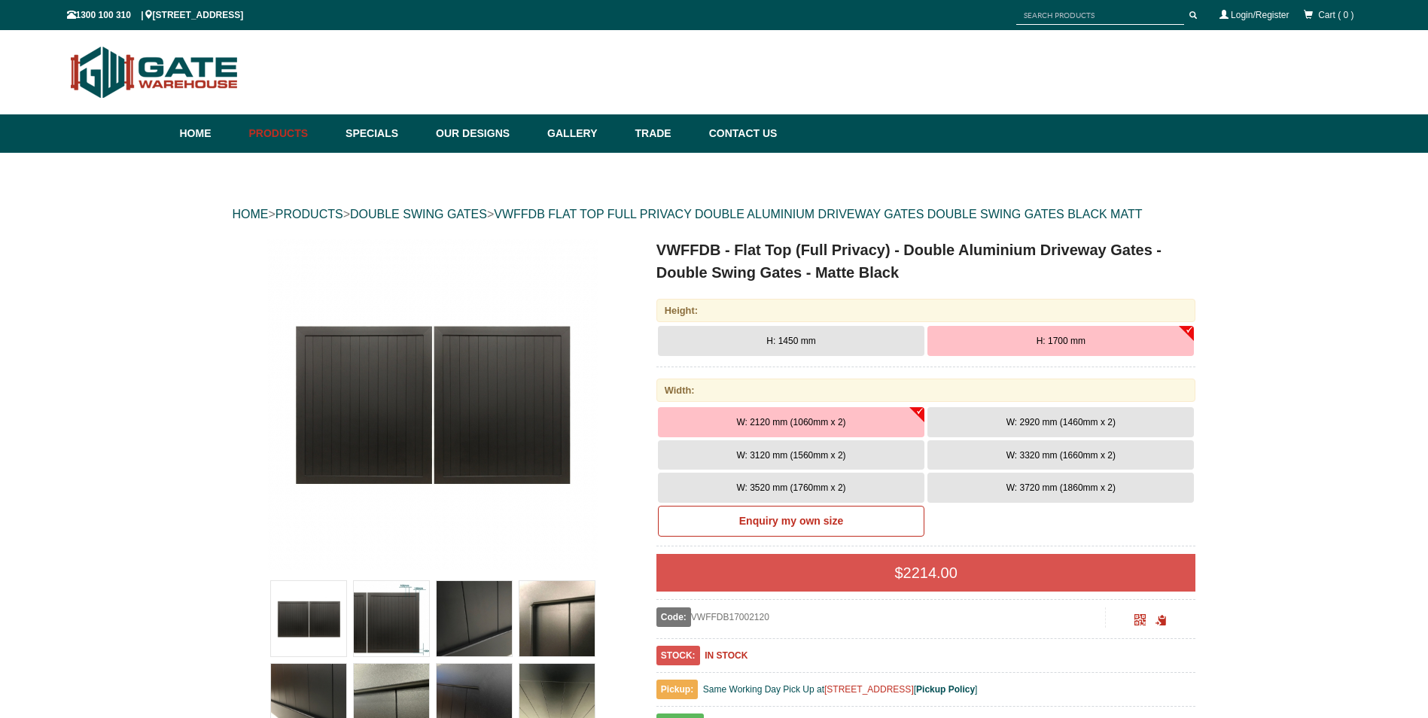 The image size is (1428, 718). Describe the element at coordinates (678, 656) in the screenshot. I see `span: STOCK:` at that location.